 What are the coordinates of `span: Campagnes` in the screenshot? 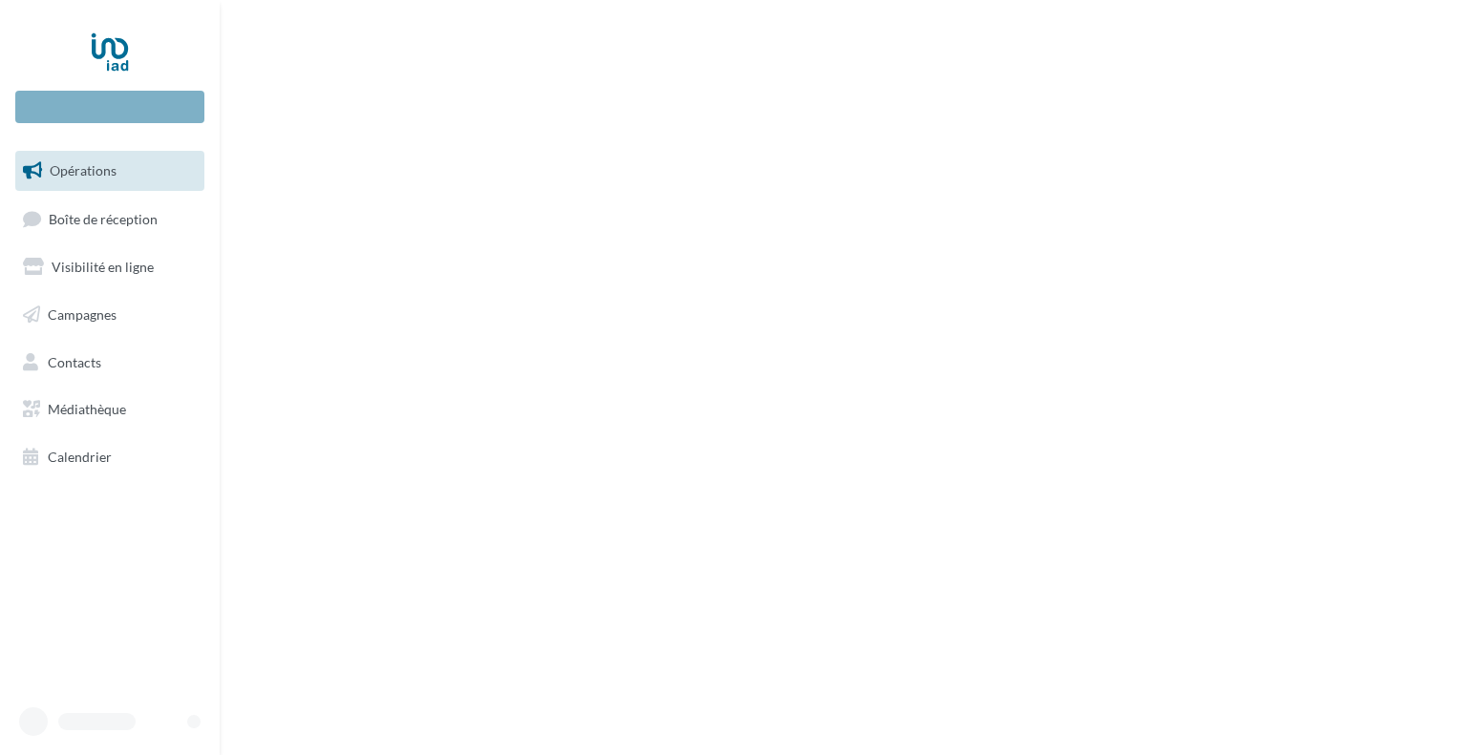 It's located at (82, 314).